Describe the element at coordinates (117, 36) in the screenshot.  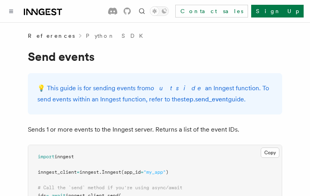
I see `a: Python SDK` at that location.